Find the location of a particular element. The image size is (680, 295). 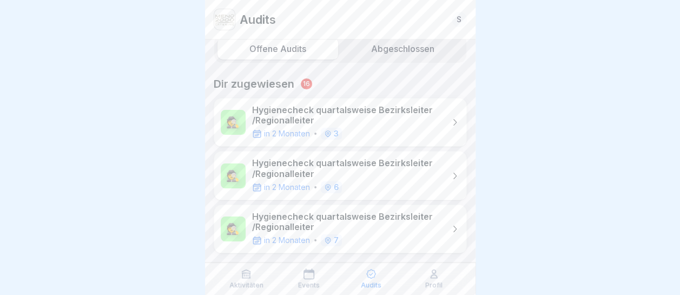

span: 16 is located at coordinates (306, 84).